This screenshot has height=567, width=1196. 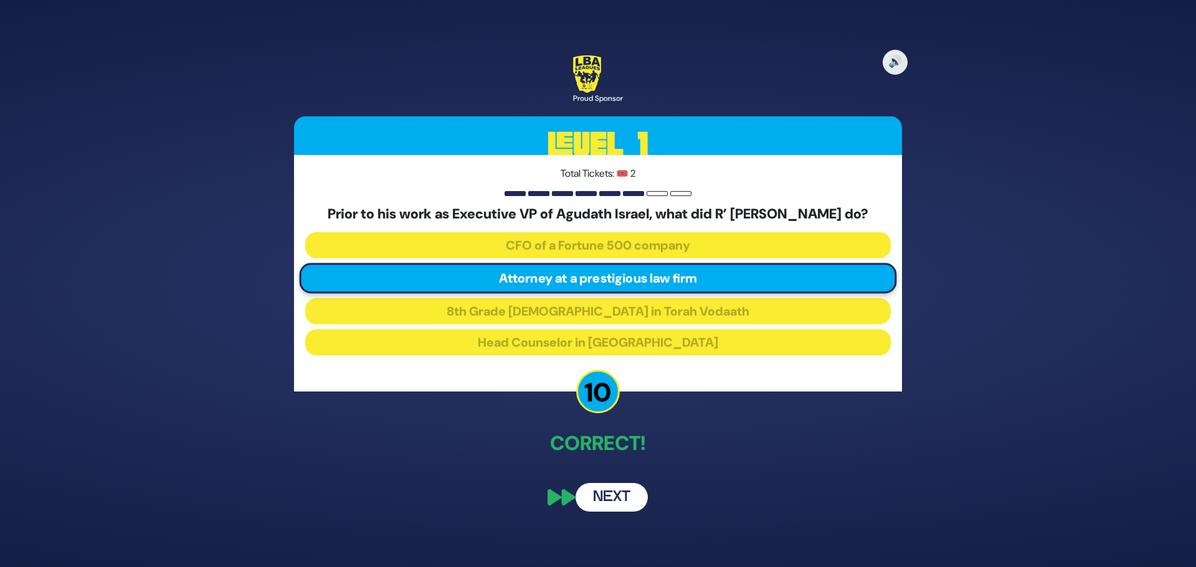 I want to click on p: Correct!, so click(x=598, y=443).